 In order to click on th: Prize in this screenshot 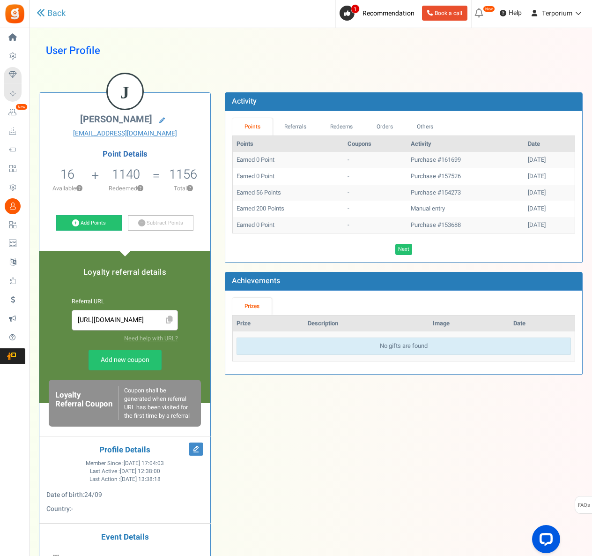, I will do `click(268, 323)`.